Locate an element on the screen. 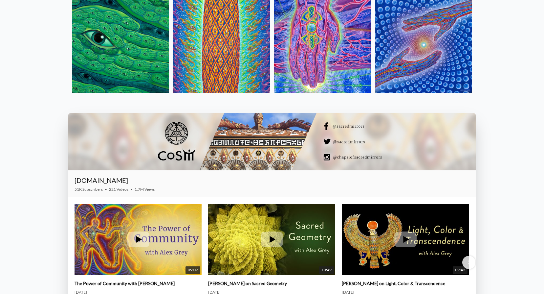 The image size is (544, 294). a: Alex Grey on Light, Color & Transcendence 09:42 is located at coordinates (405, 239).